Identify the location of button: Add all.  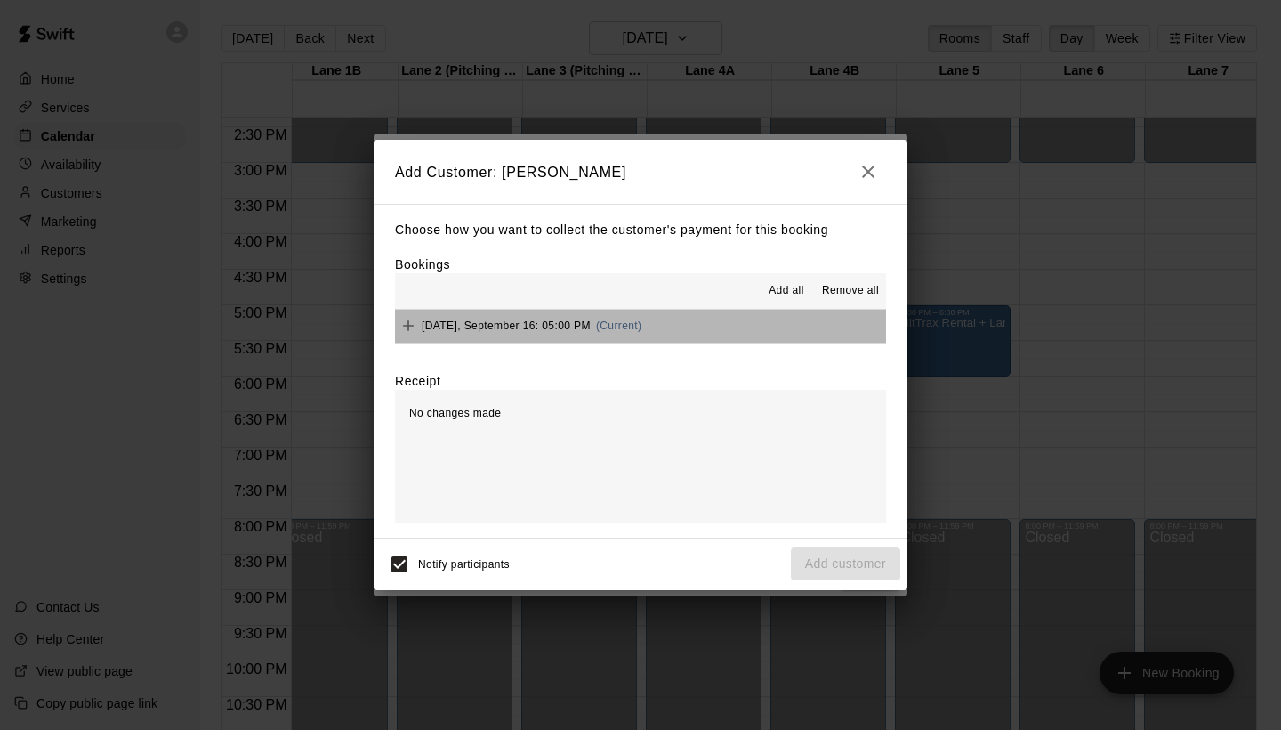
(786, 291).